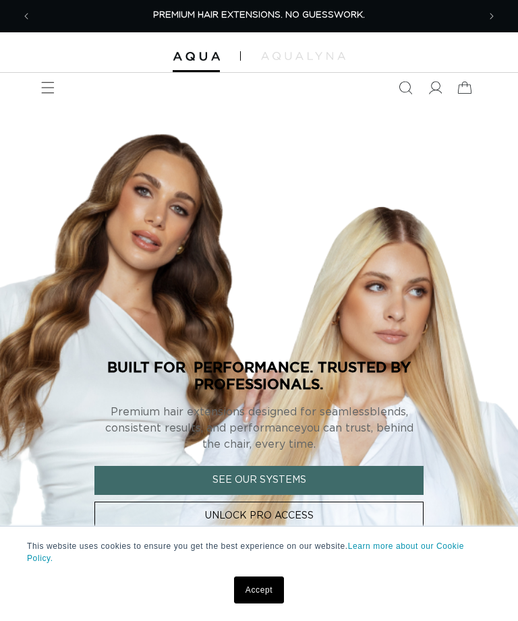 The height and width of the screenshot is (621, 518). I want to click on a: Unlock Pro Access, so click(259, 516).